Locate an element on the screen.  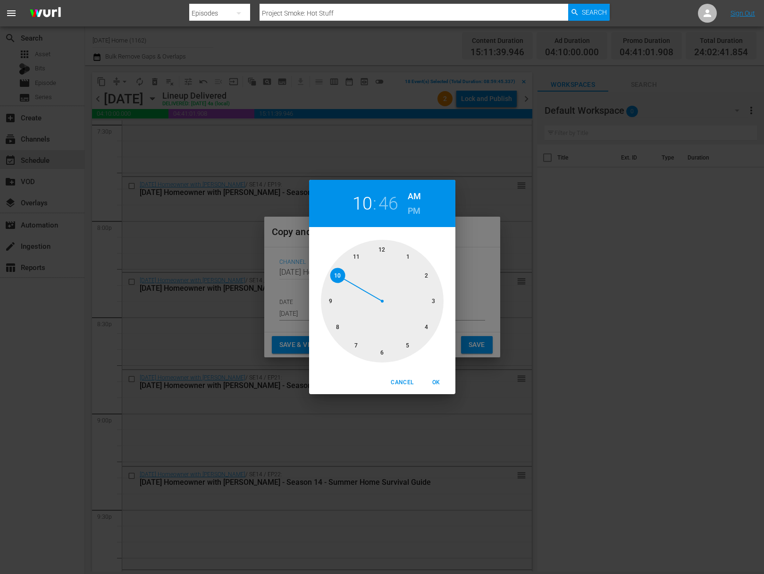
button: 46 is located at coordinates (388, 203).